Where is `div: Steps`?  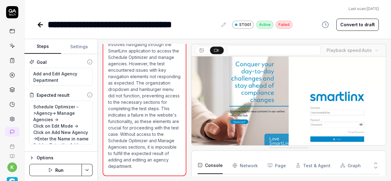
div: Steps is located at coordinates (43, 153).